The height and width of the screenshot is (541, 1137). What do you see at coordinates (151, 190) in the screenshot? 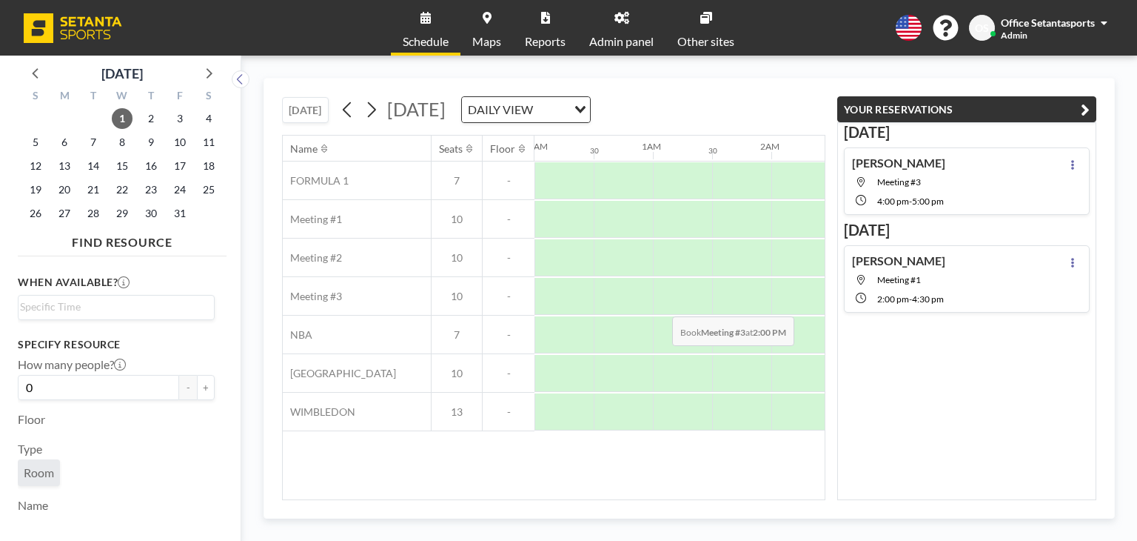
I see `span: Thursday, October 23, 2025` at bounding box center [151, 190].